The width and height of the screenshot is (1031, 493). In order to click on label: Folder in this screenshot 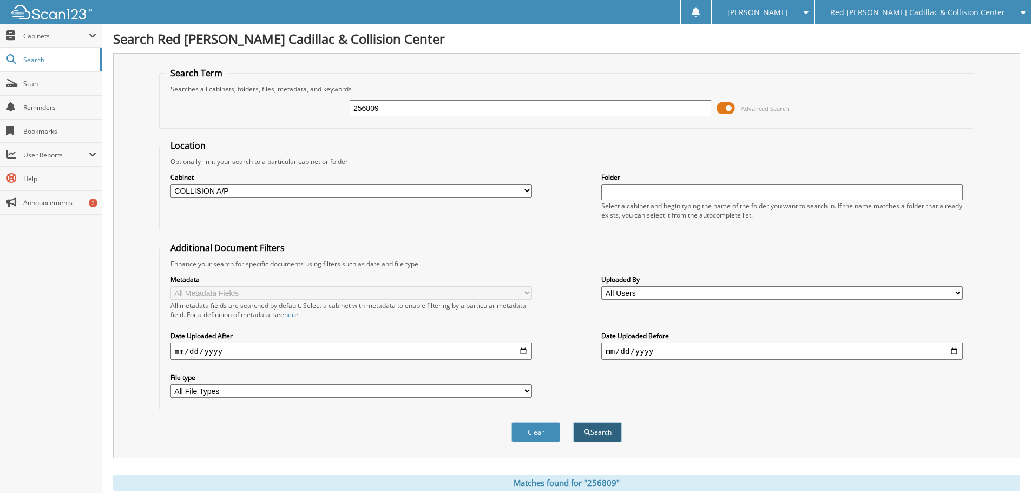, I will do `click(782, 177)`.